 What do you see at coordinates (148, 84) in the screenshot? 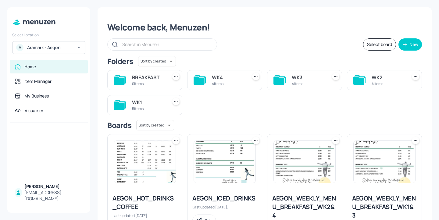
I see `div: 0 items` at bounding box center [148, 84].